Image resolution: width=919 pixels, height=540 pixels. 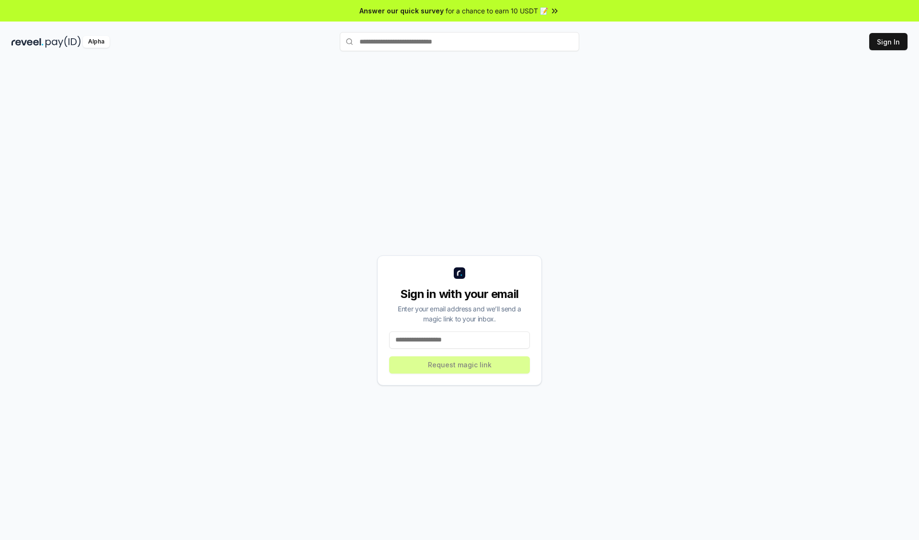 I want to click on div: Enter your email address and we’ll send a magic link to your inbox., so click(x=459, y=314).